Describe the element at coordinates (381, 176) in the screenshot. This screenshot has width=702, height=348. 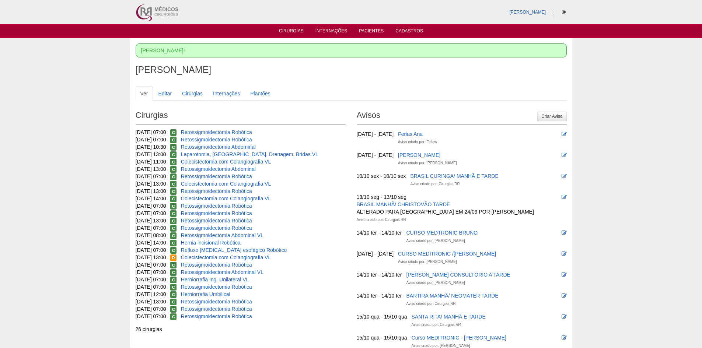
I see `div: 10/10 sex - 10/10 sex` at that location.